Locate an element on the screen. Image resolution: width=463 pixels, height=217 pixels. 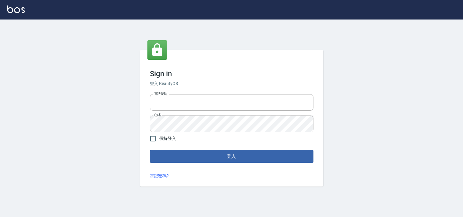
a: 忘記密碼? is located at coordinates (159, 176).